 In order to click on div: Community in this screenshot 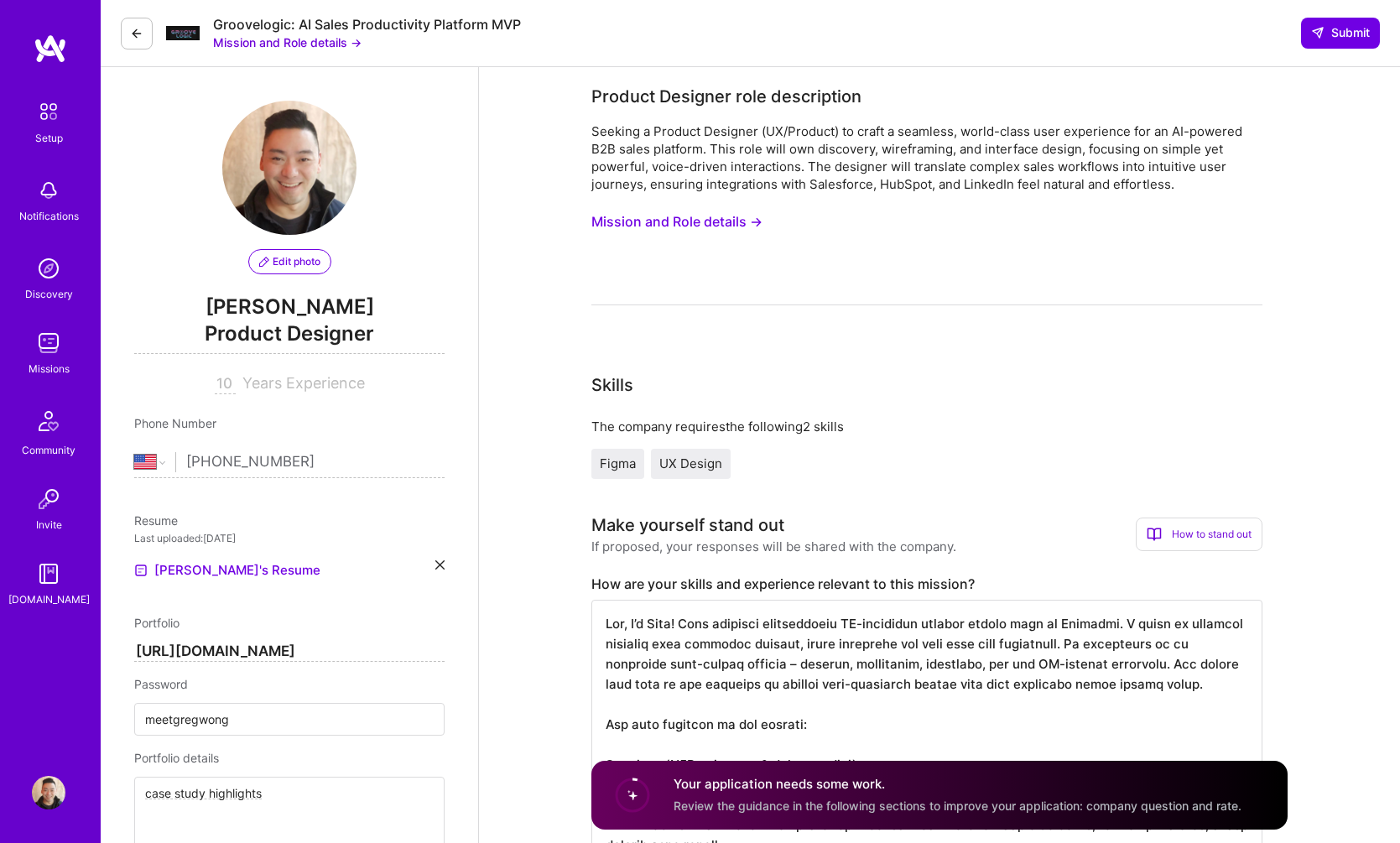, I will do `click(49, 450)`.